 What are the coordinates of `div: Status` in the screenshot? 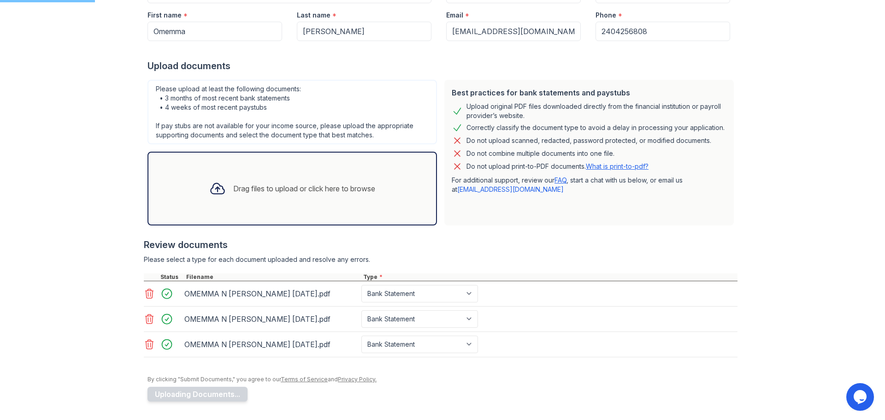 It's located at (171, 277).